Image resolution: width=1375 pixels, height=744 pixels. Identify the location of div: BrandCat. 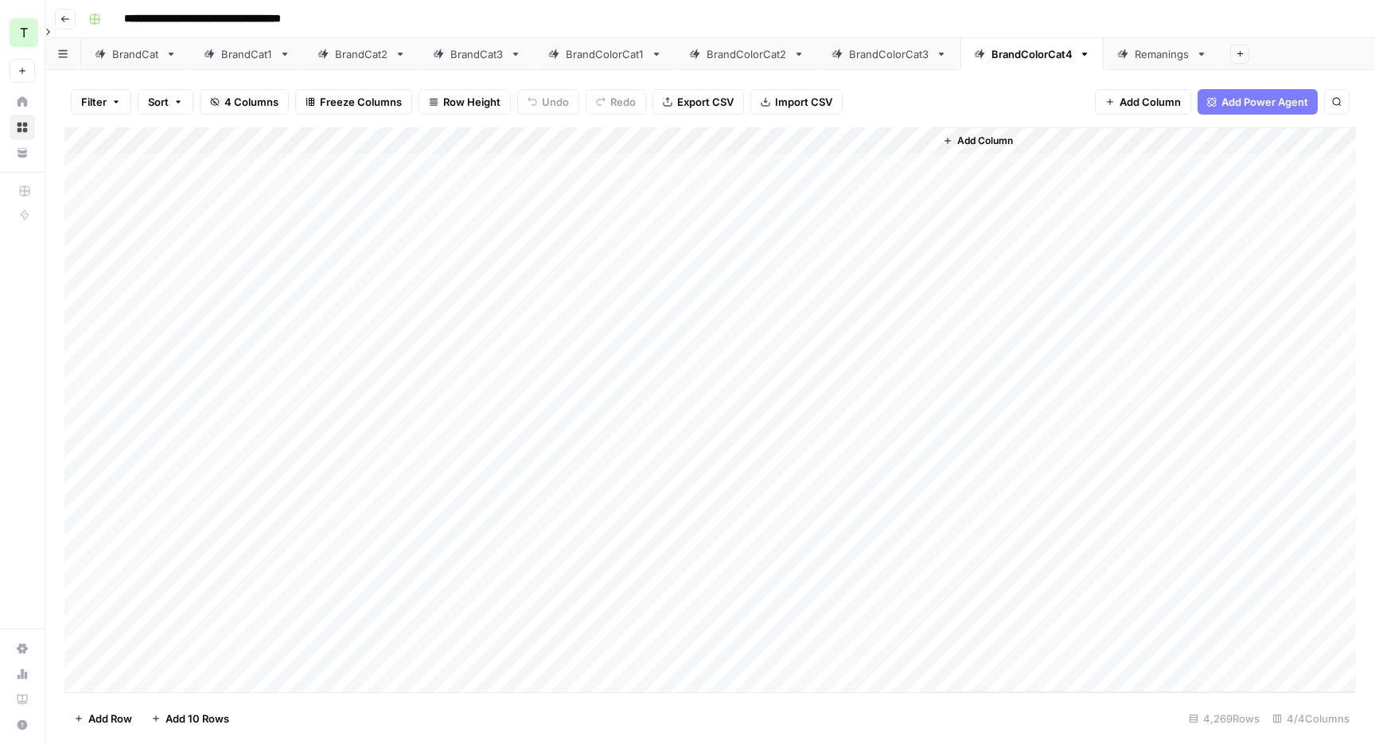
(135, 54).